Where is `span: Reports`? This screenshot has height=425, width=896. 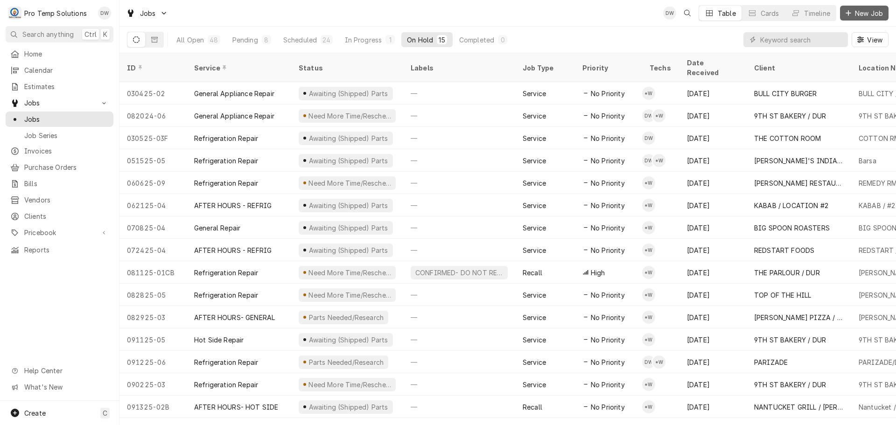
span: Reports is located at coordinates (66, 250).